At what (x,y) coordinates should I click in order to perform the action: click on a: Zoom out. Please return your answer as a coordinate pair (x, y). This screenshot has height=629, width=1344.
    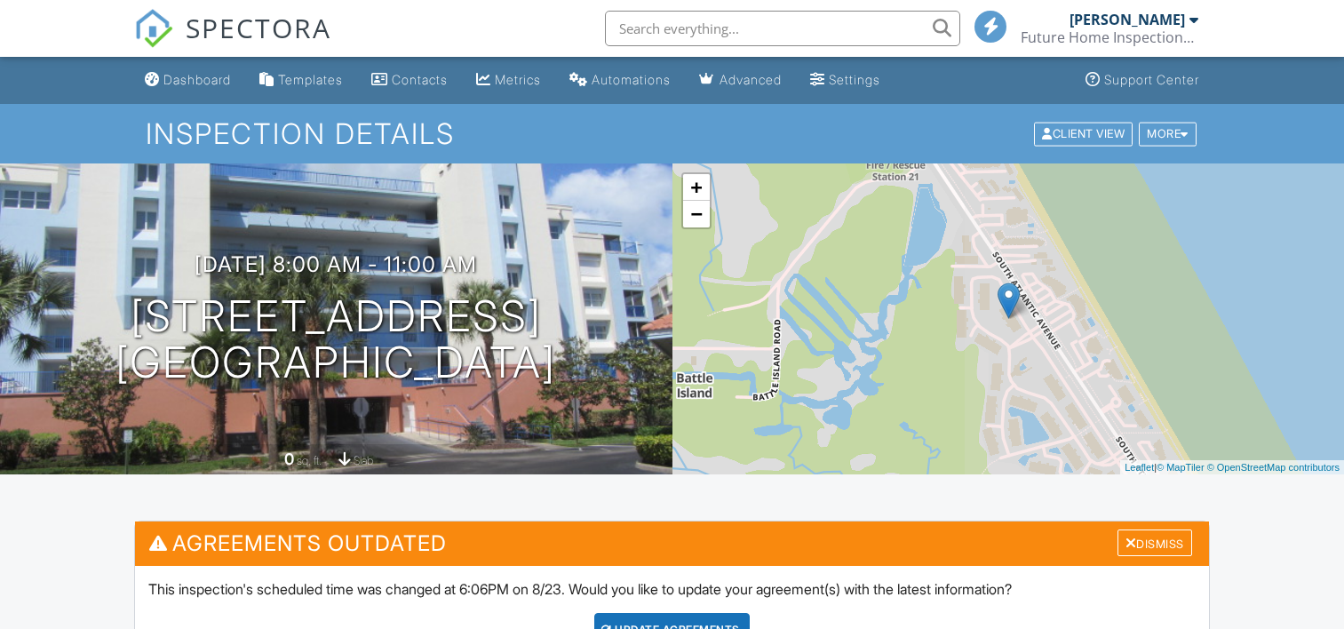
    Looking at the image, I should click on (697, 214).